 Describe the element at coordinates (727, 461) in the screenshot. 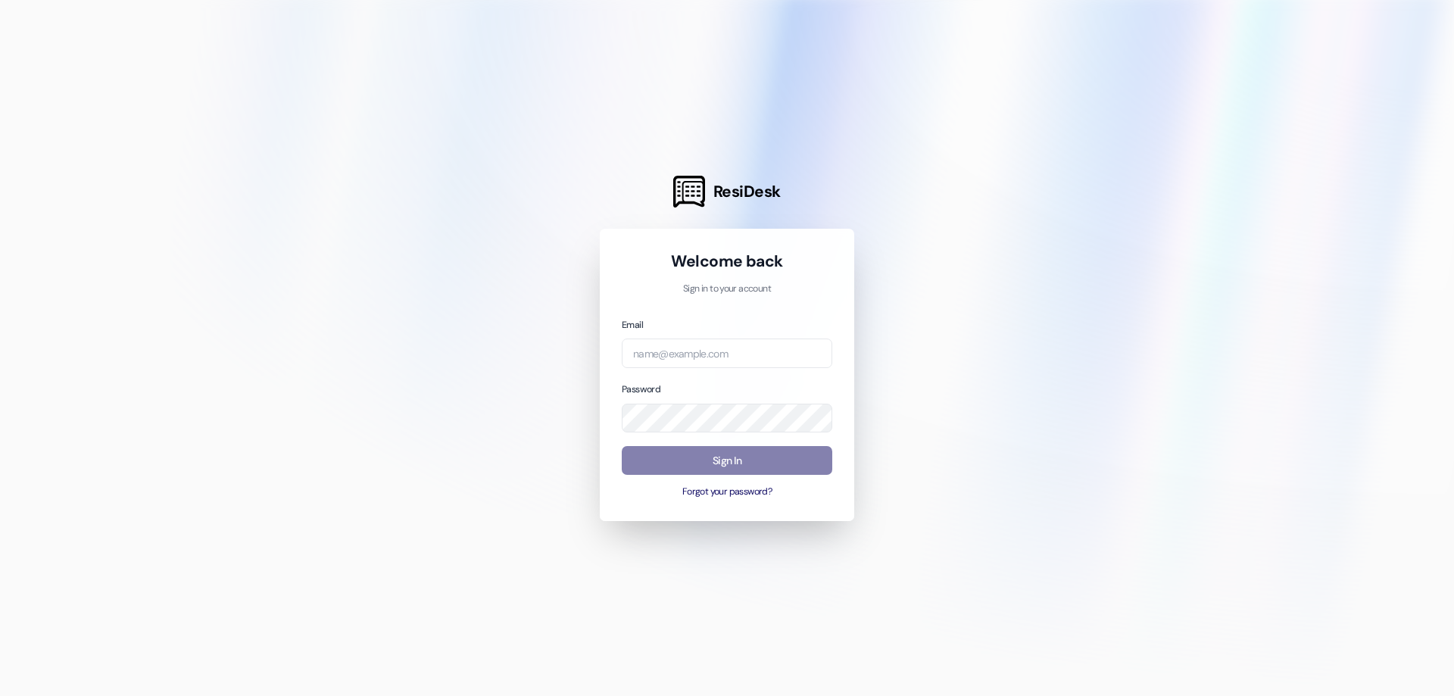

I see `button: Sign In` at that location.